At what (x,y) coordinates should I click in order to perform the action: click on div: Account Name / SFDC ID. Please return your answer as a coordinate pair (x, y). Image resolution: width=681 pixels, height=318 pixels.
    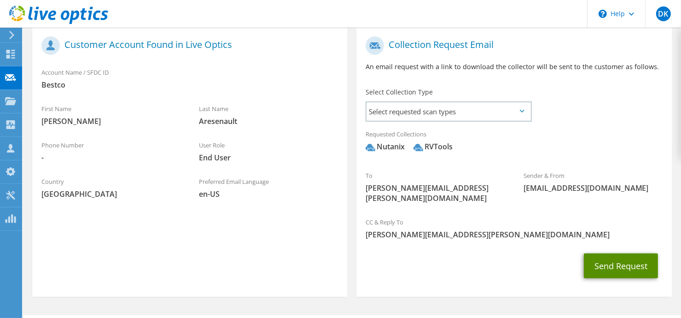
    Looking at the image, I should click on (190, 78).